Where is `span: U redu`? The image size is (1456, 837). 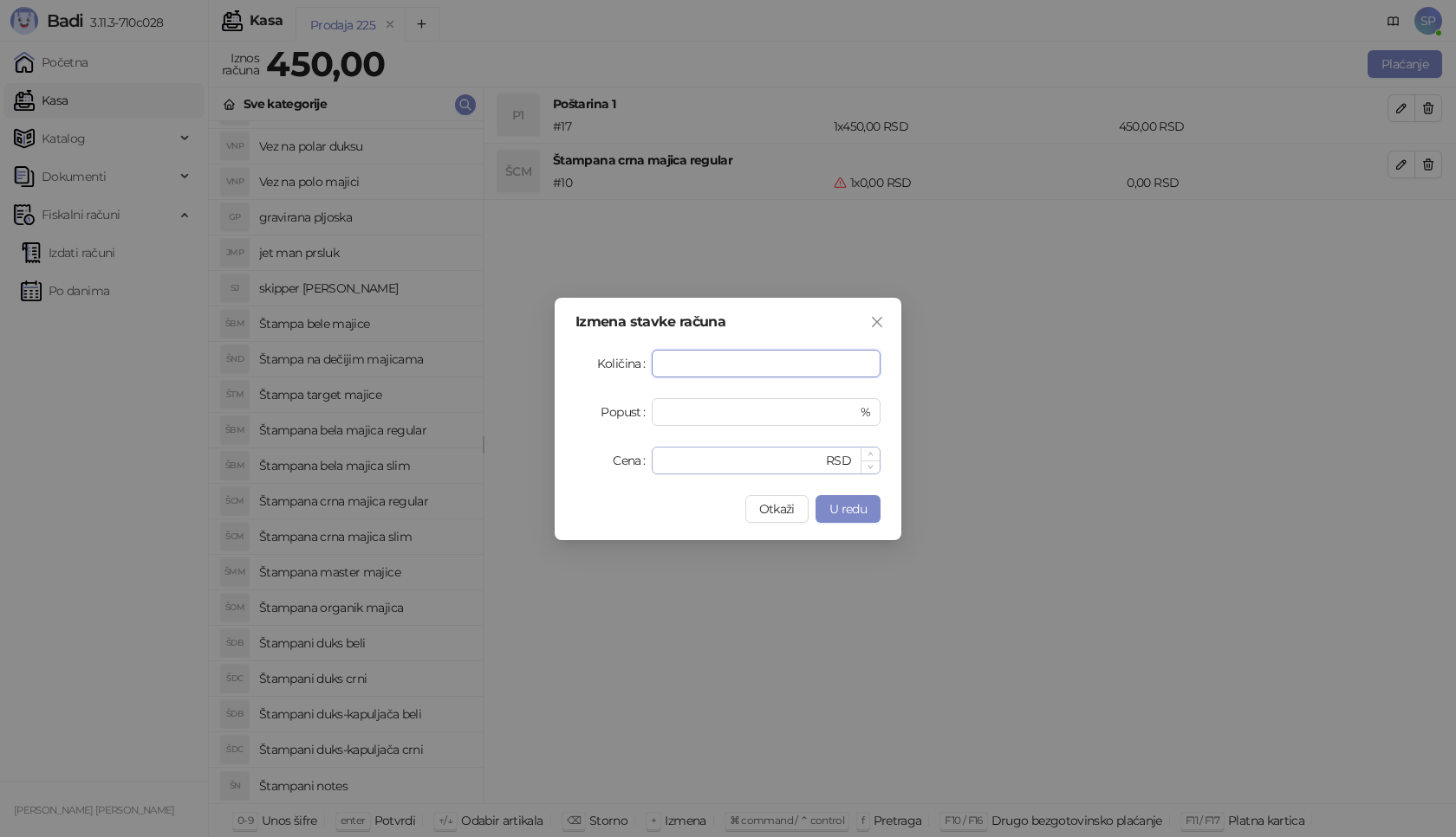
span: U redu is located at coordinates (847, 509).